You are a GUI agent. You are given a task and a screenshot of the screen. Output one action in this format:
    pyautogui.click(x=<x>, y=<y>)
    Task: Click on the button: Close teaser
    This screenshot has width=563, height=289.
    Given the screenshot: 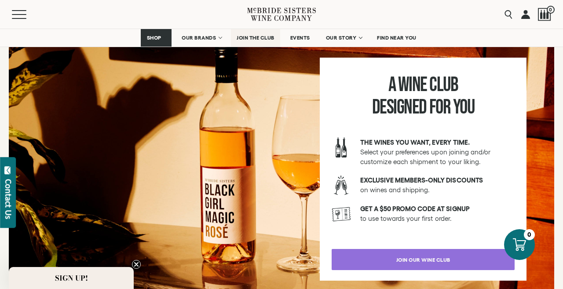 What is the action you would take?
    pyautogui.click(x=136, y=264)
    